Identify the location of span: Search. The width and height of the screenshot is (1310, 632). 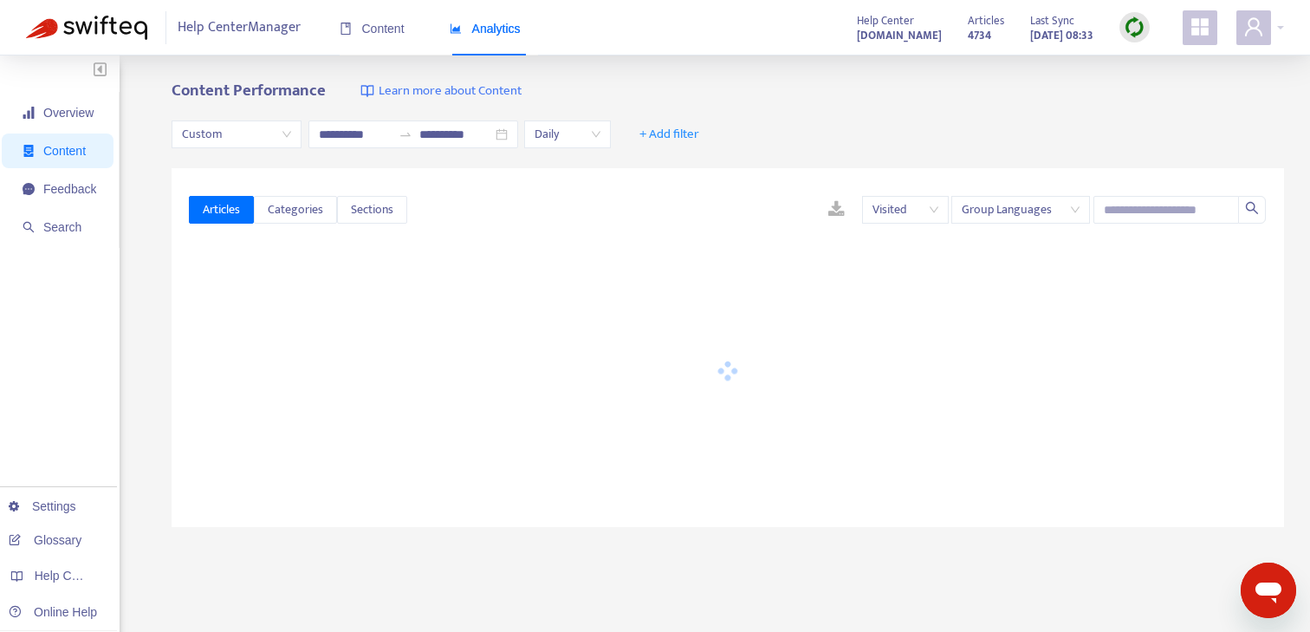
(62, 227).